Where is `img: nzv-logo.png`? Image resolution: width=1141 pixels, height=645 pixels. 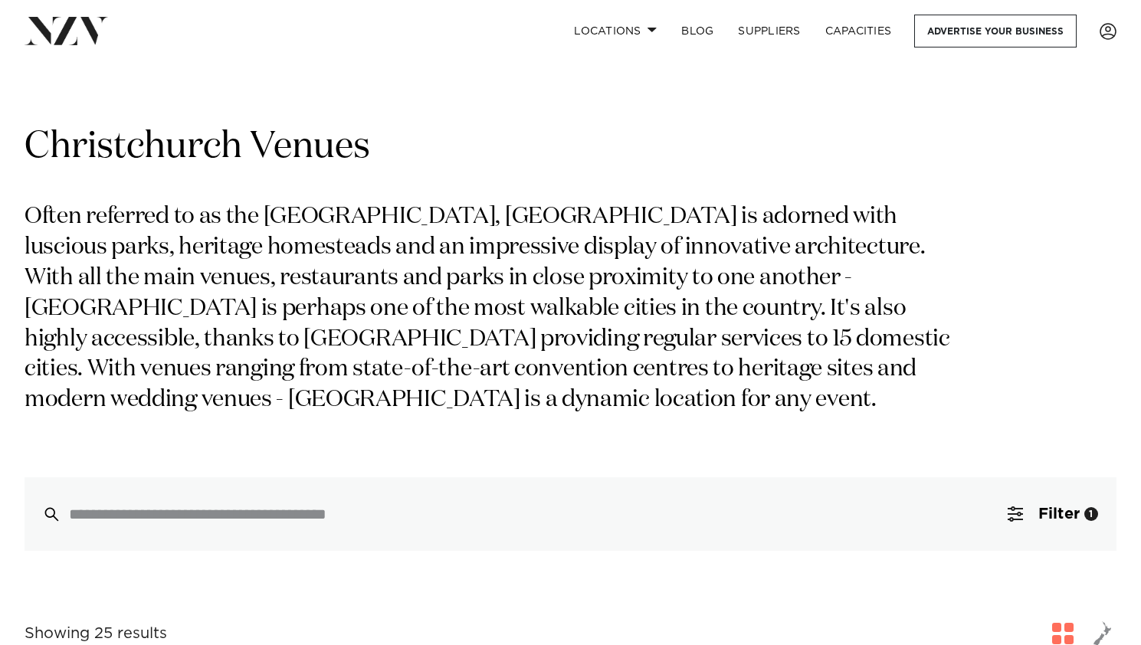 img: nzv-logo.png is located at coordinates (66, 31).